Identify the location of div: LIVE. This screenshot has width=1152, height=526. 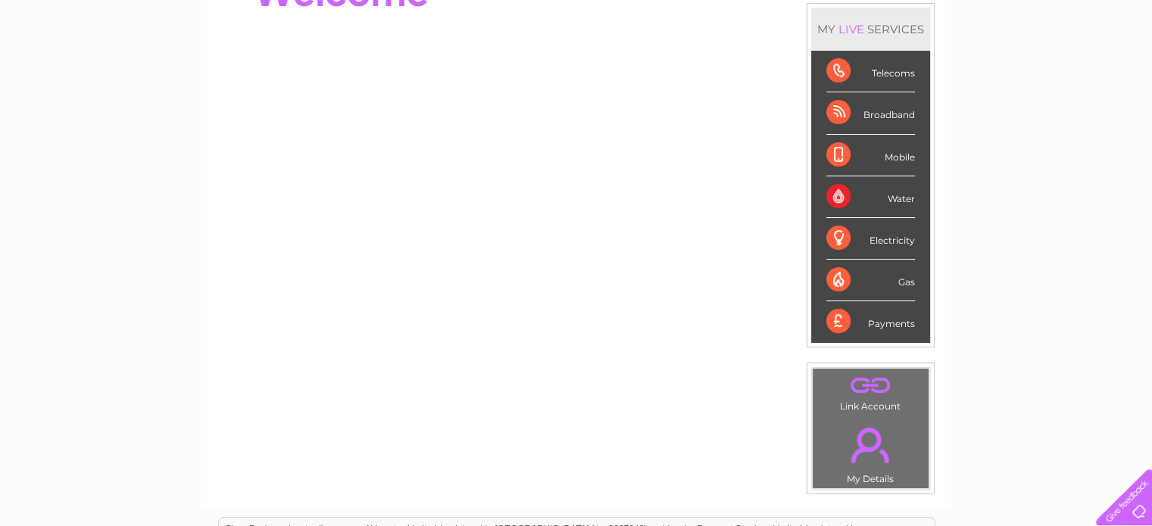
(851, 29).